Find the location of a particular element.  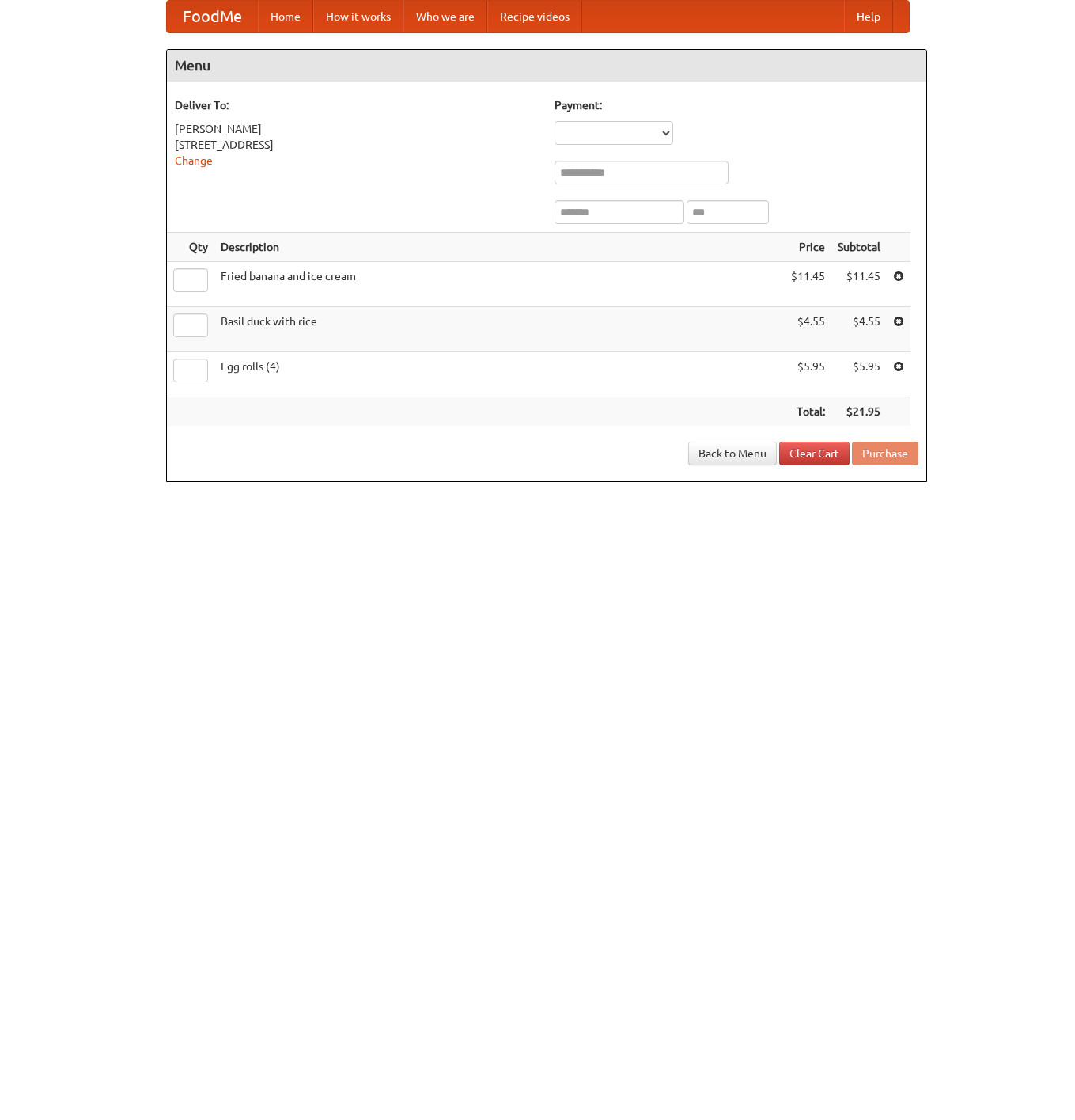

h5: Deliver To: is located at coordinates (357, 105).